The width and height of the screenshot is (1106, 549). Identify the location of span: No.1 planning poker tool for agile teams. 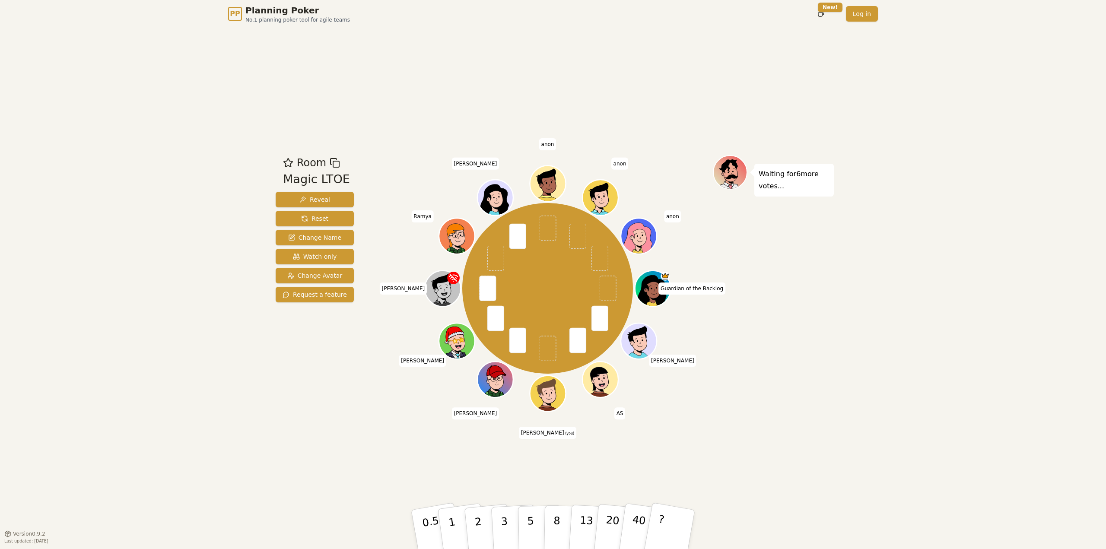
(298, 20).